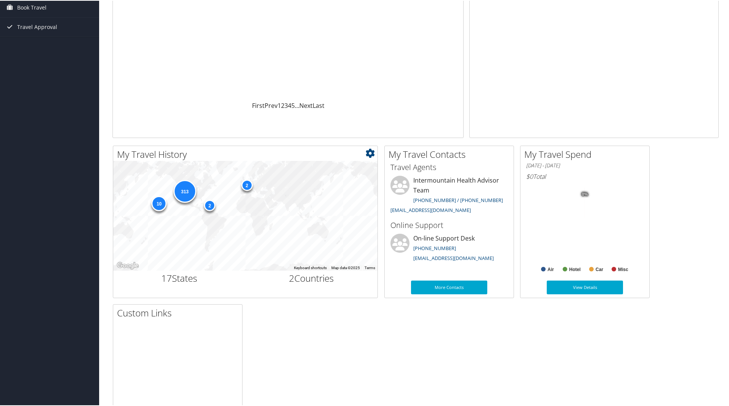 This screenshot has width=729, height=406. Describe the element at coordinates (128, 265) in the screenshot. I see `img: Google` at that location.